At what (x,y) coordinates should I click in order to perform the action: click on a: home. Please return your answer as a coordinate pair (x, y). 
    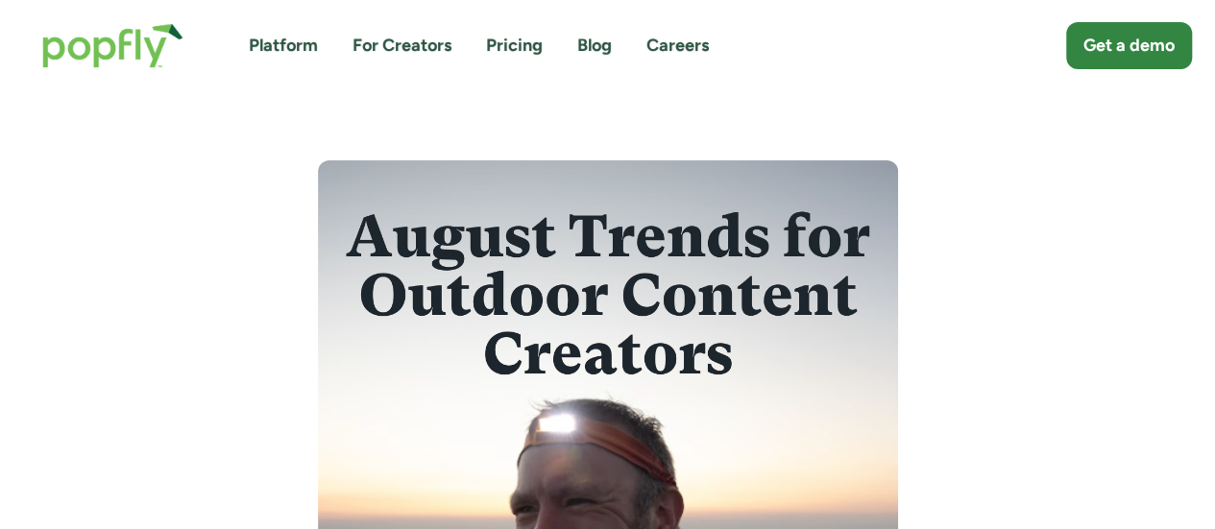
    Looking at the image, I should click on (112, 45).